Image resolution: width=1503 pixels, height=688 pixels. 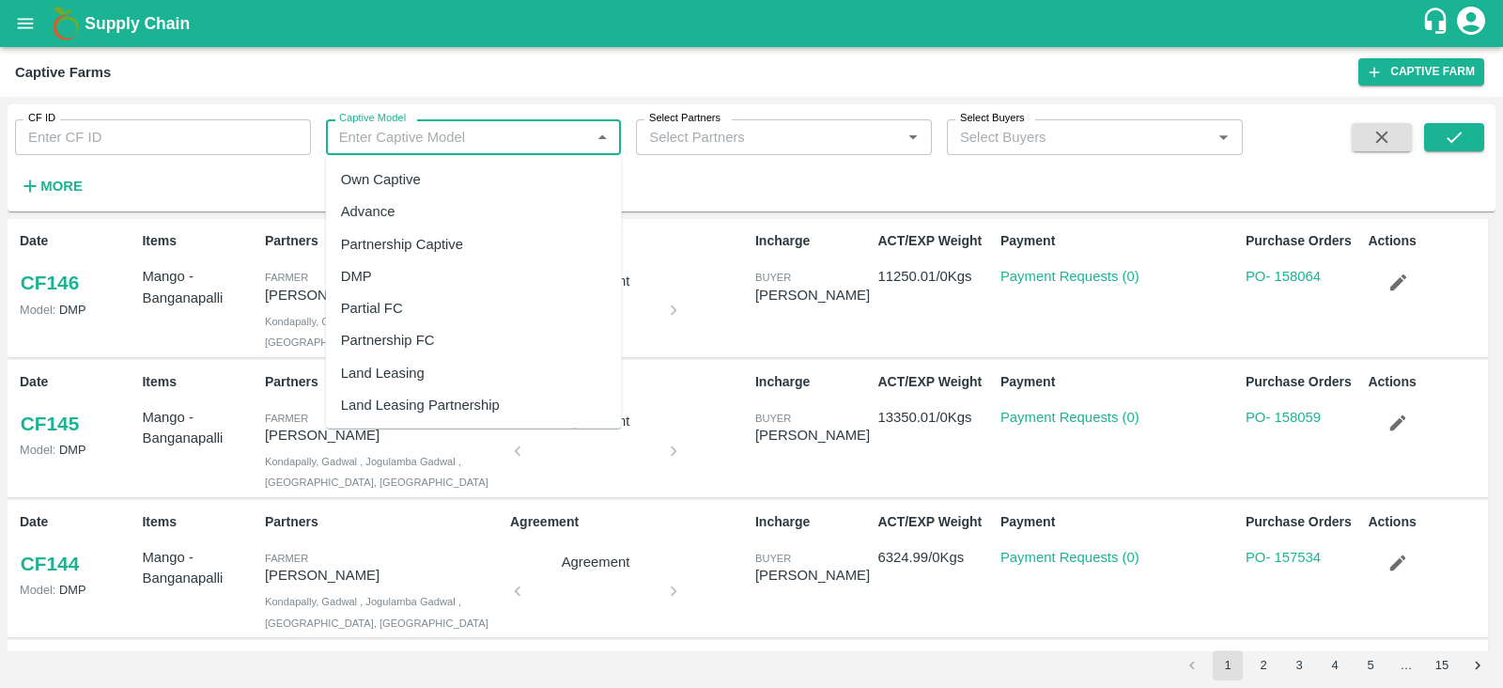 I want to click on a: CF144, so click(x=50, y=564).